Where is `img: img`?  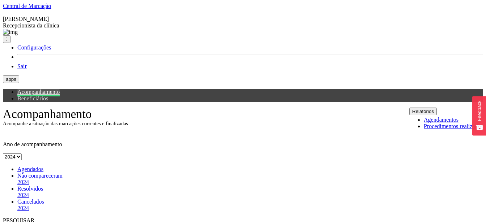
img: img is located at coordinates (10, 32).